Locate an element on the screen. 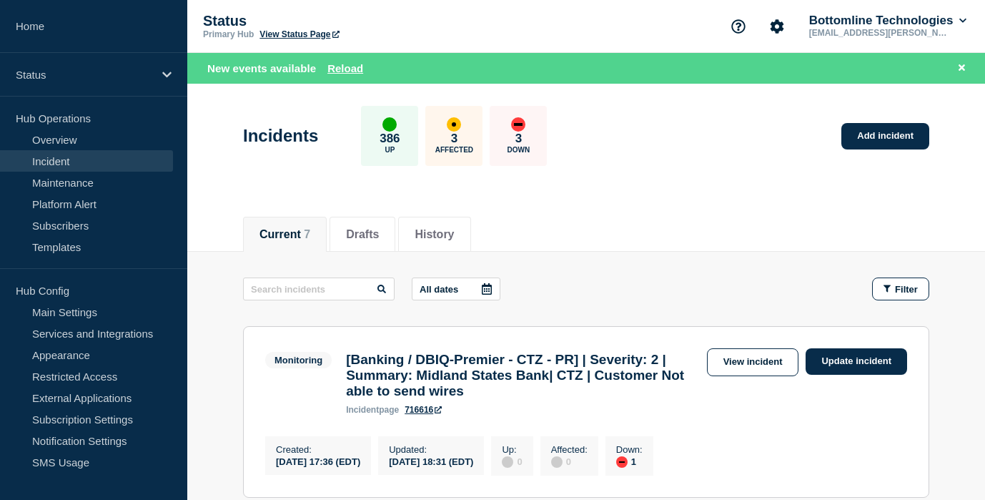 The width and height of the screenshot is (985, 500). input: Search incidents is located at coordinates (319, 289).